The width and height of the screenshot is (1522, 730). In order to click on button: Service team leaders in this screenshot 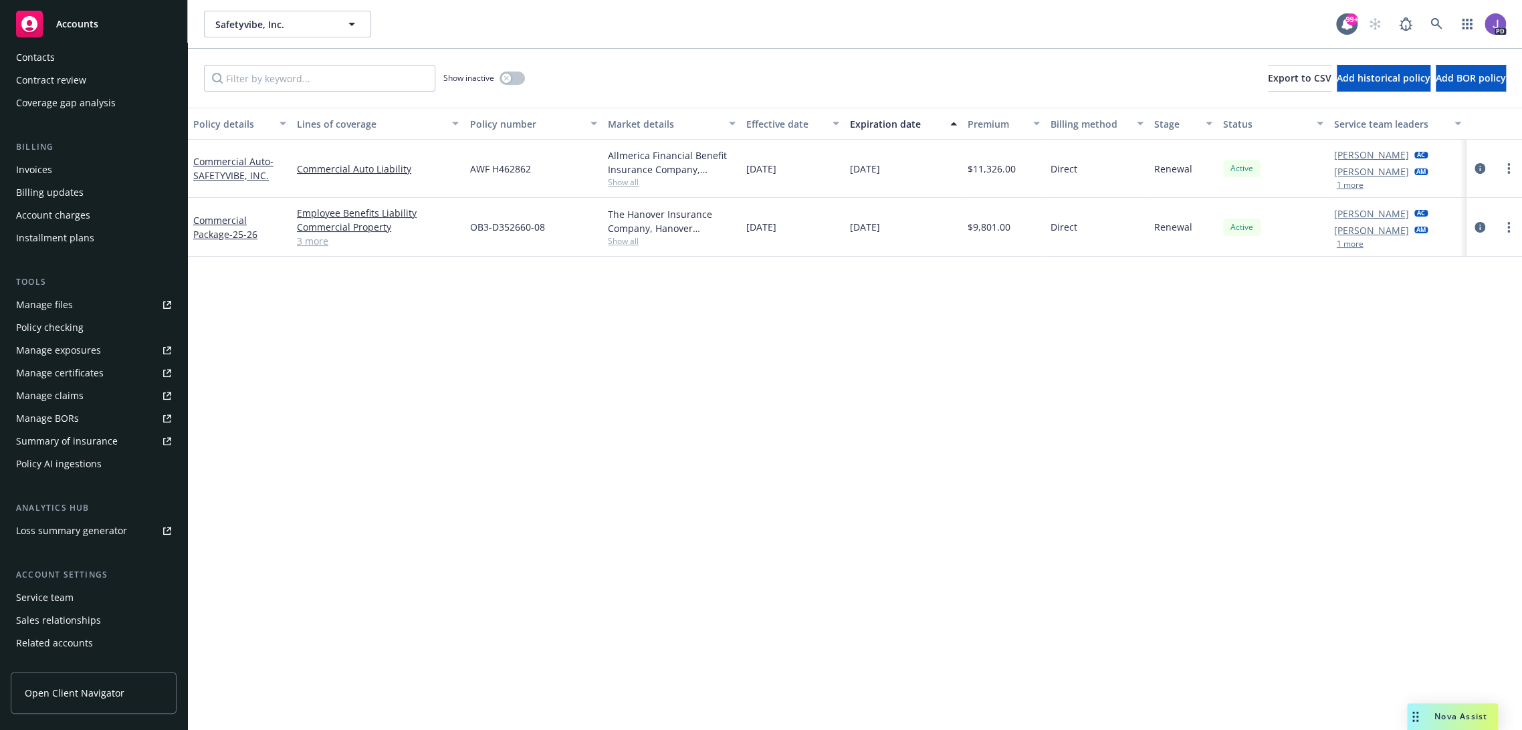, I will do `click(1397, 124)`.